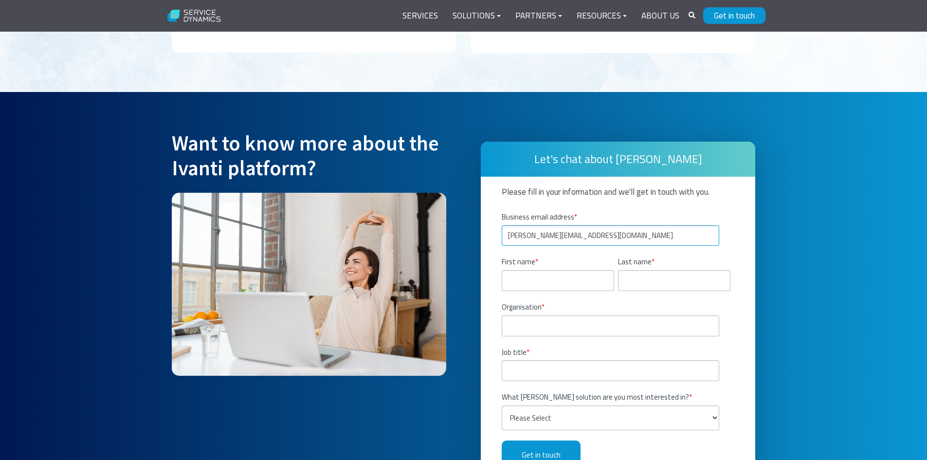  Describe the element at coordinates (420, 16) in the screenshot. I see `a: Services` at that location.